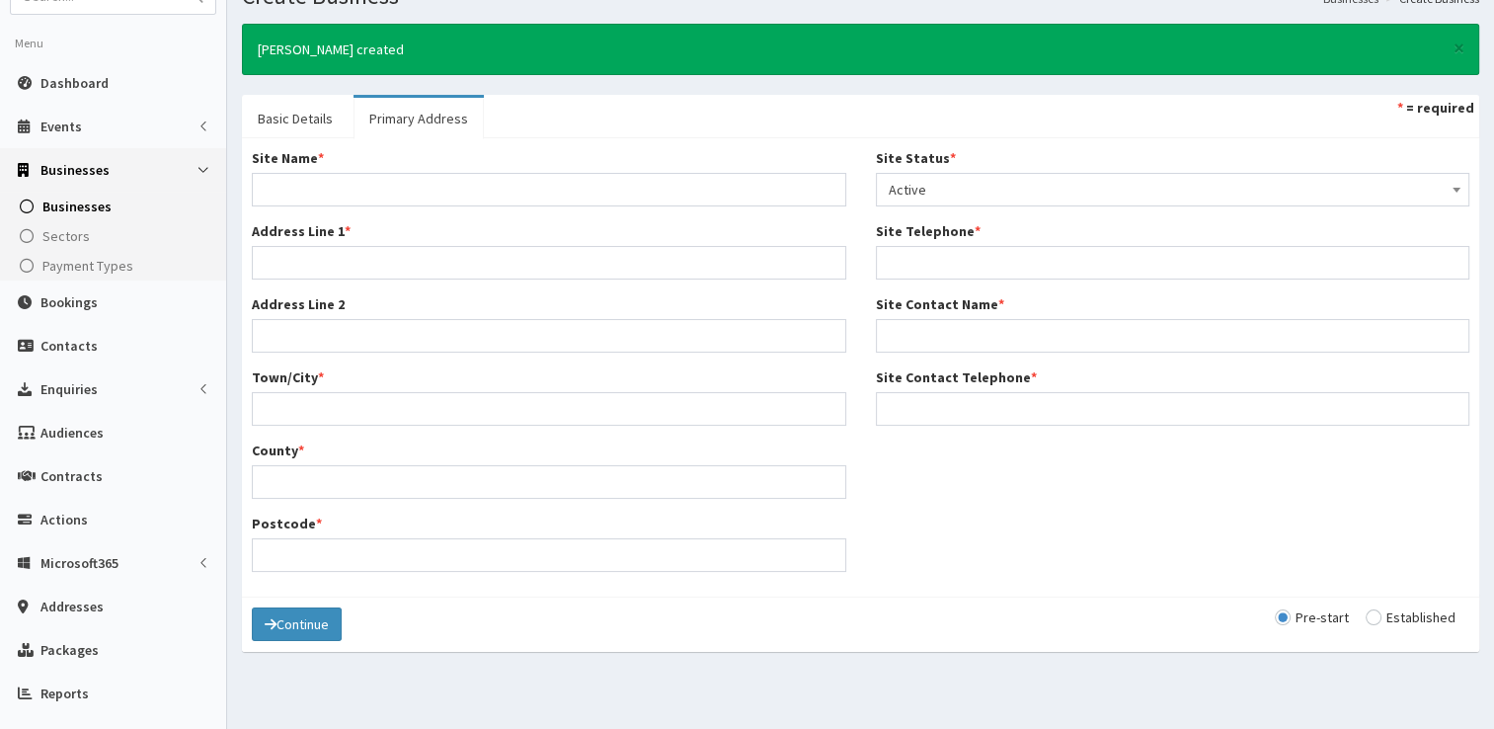 This screenshot has width=1494, height=729. Describe the element at coordinates (66, 236) in the screenshot. I see `span: Sectors` at that location.